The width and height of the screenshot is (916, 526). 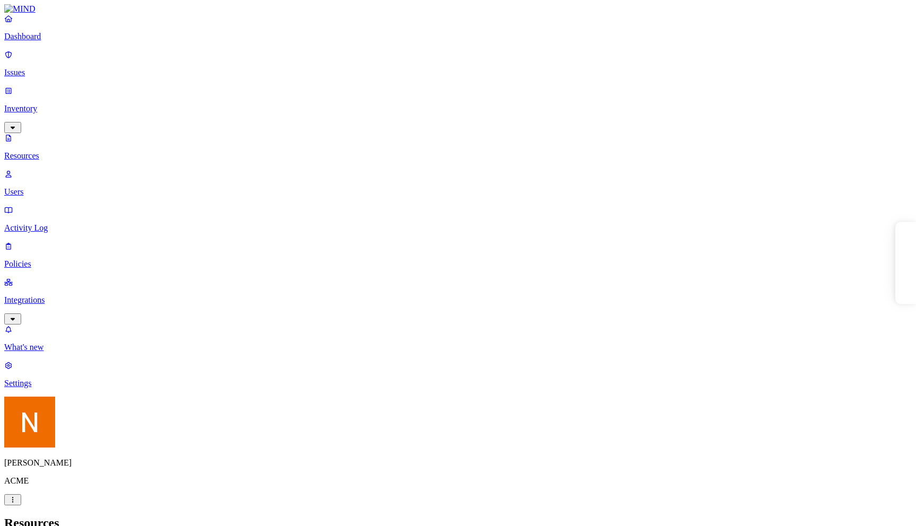 I want to click on p: Integrations, so click(x=458, y=300).